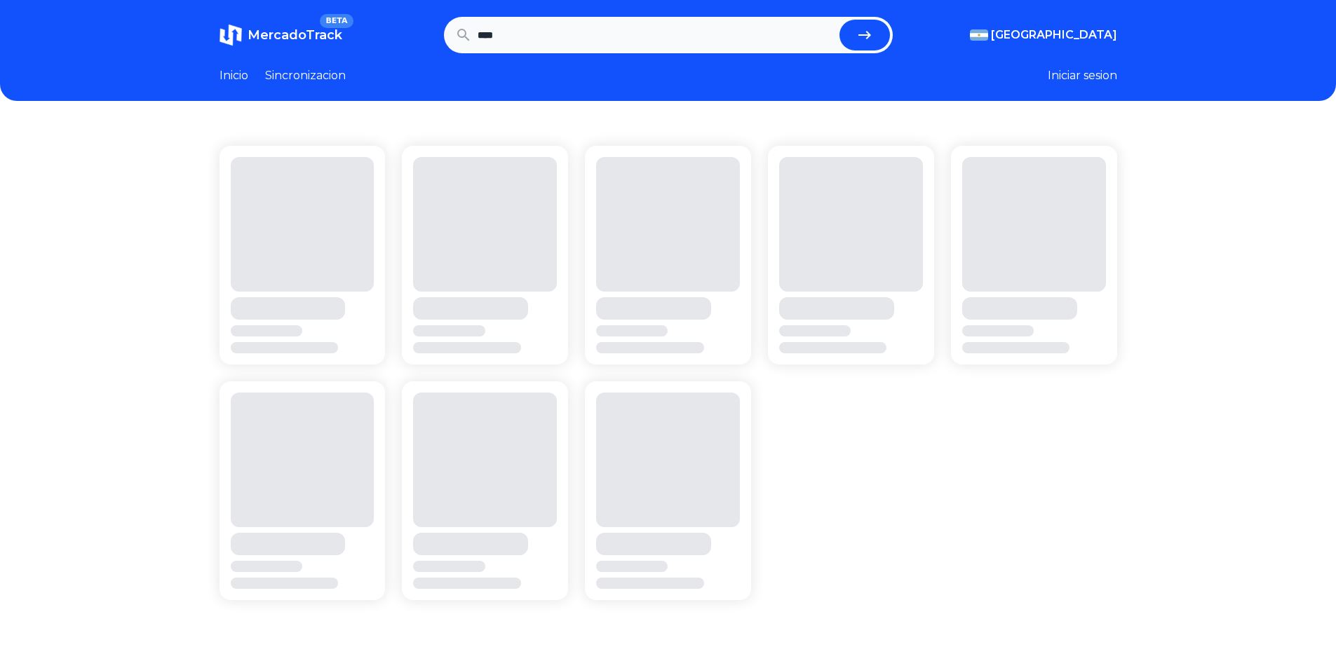 This screenshot has width=1336, height=661. What do you see at coordinates (295, 35) in the screenshot?
I see `span: MercadoTrack` at bounding box center [295, 35].